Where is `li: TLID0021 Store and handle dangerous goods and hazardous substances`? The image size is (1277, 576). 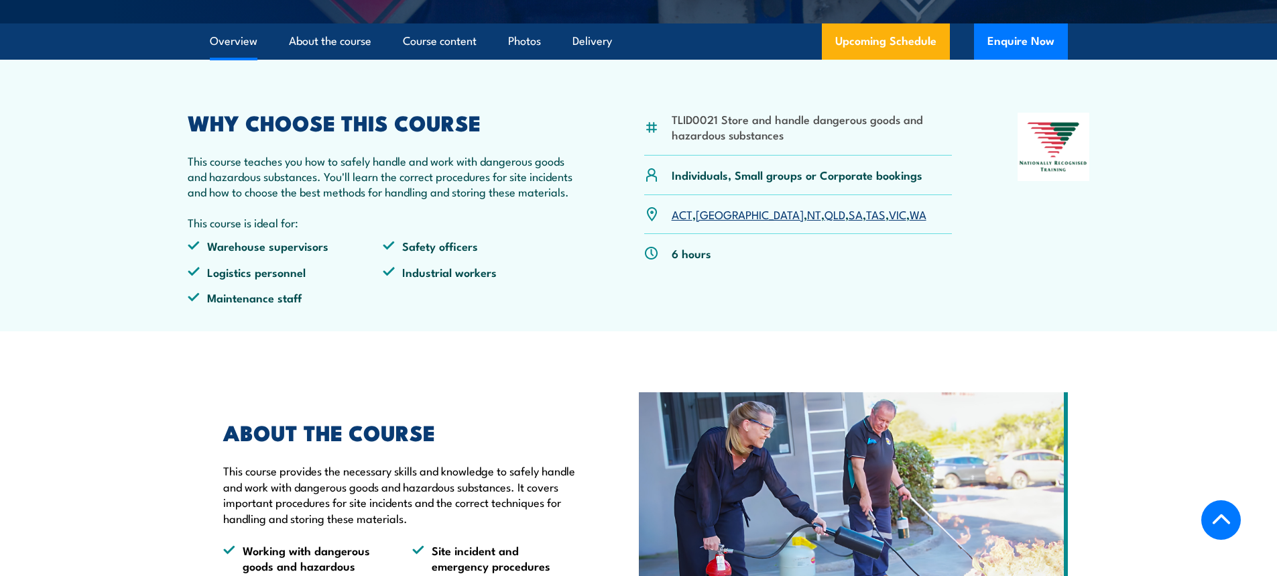
li: TLID0021 Store and handle dangerous goods and hazardous substances is located at coordinates (812, 127).